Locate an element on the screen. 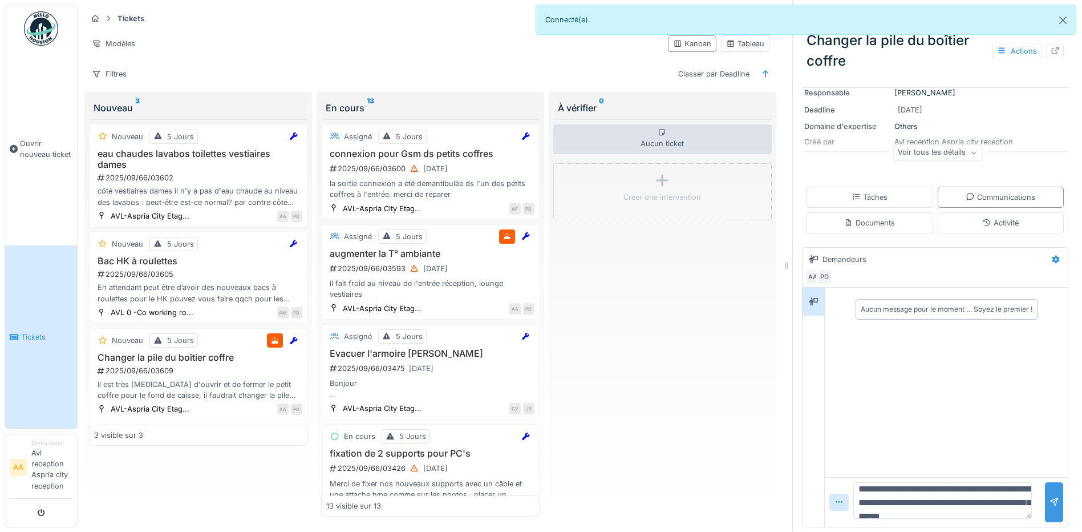 This screenshot has width=1082, height=532. div: AF is located at coordinates (515, 209).